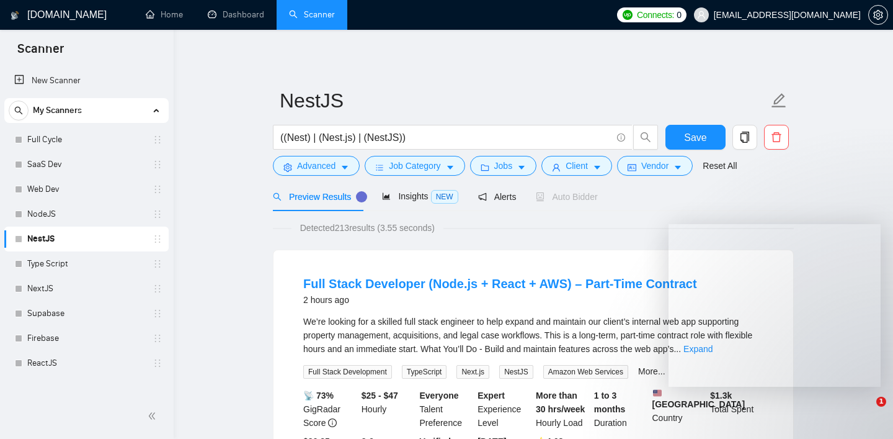  What do you see at coordinates (367, 228) in the screenshot?
I see `span: Detected 213 results (3.55 seconds)` at bounding box center [367, 228].